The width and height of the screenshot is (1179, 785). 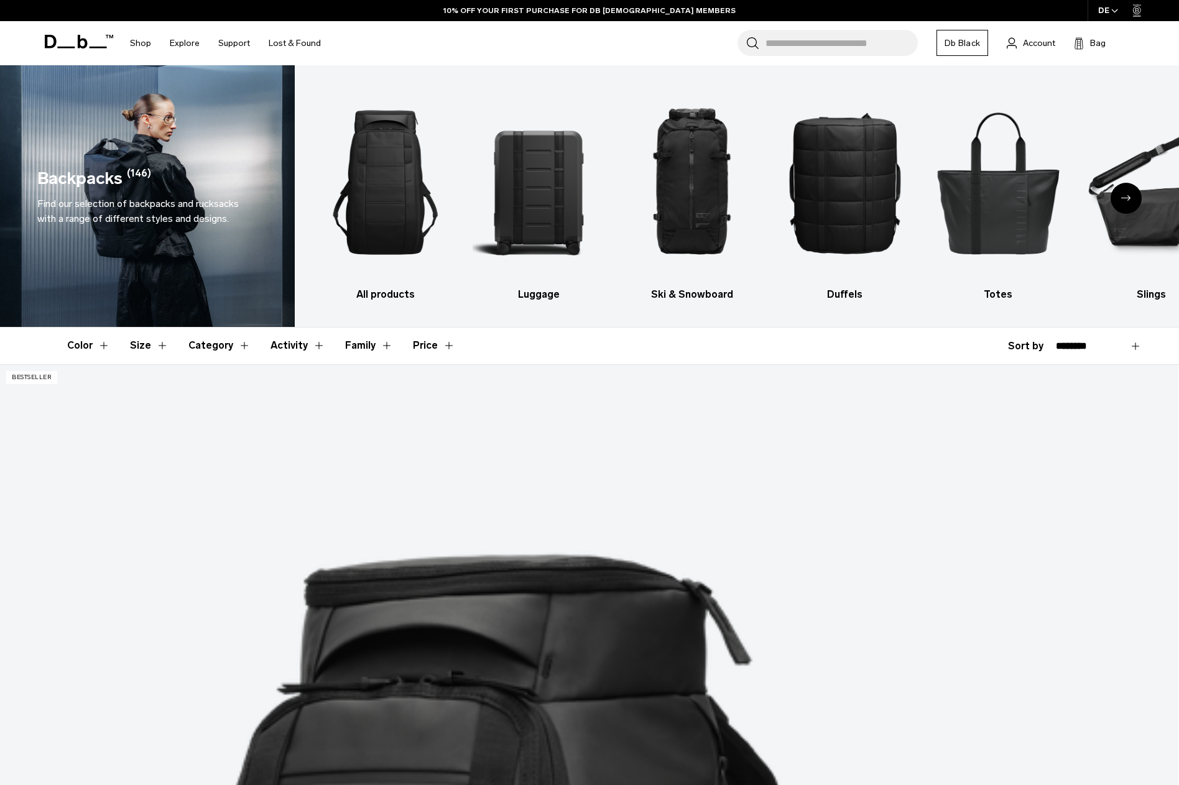 What do you see at coordinates (185, 43) in the screenshot?
I see `a: Explore` at bounding box center [185, 43].